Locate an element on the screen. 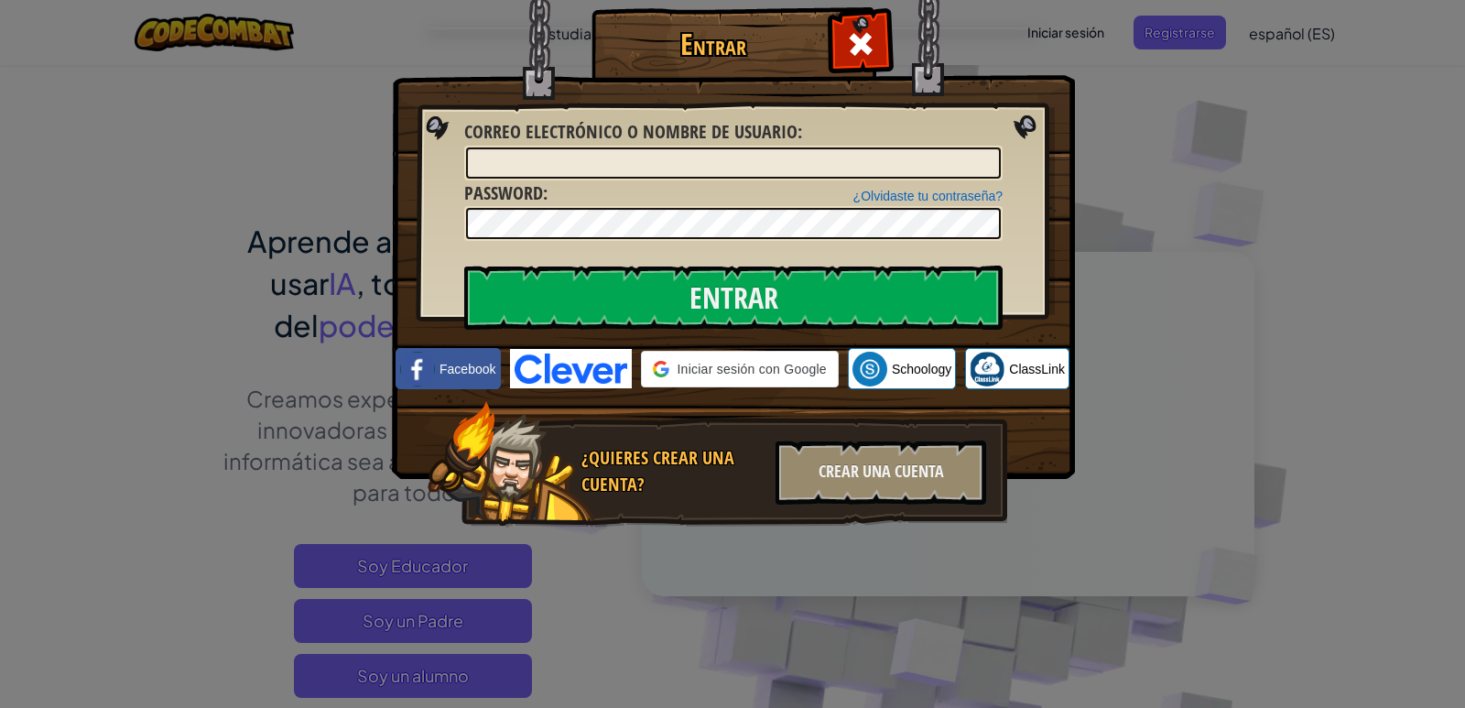  h1: Entrar is located at coordinates (712, 44).